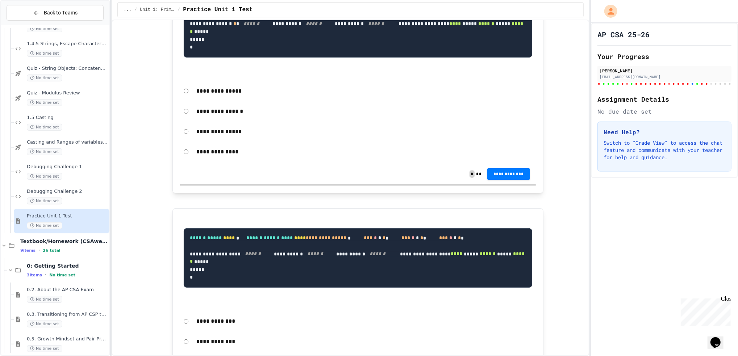 Image resolution: width=738 pixels, height=356 pixels. I want to click on span: 9 items, so click(28, 251).